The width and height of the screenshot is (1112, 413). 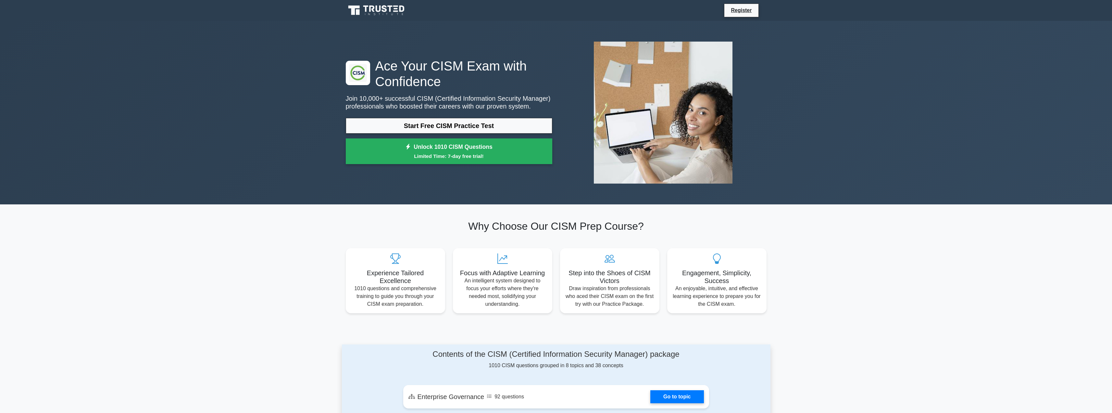 What do you see at coordinates (677, 396) in the screenshot?
I see `a: Go to topic` at bounding box center [677, 396].